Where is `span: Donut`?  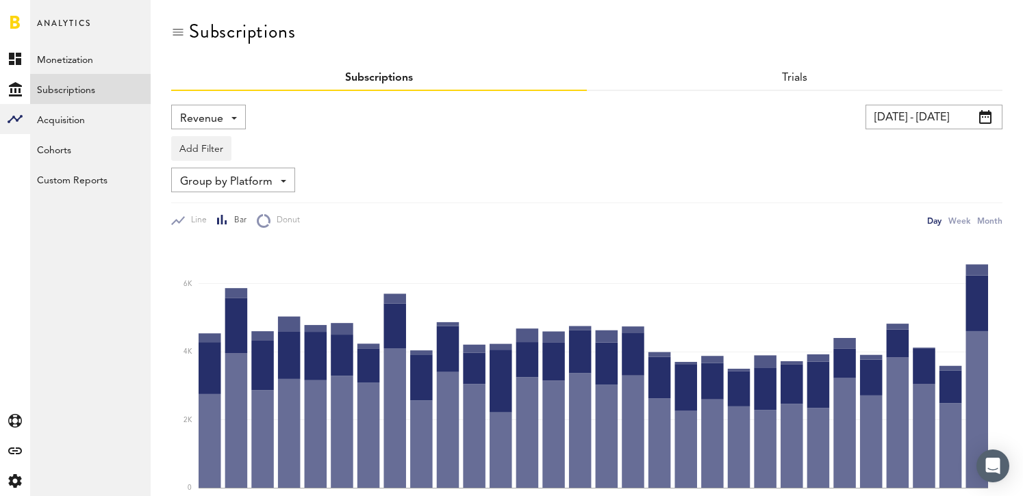 span: Donut is located at coordinates (285, 221).